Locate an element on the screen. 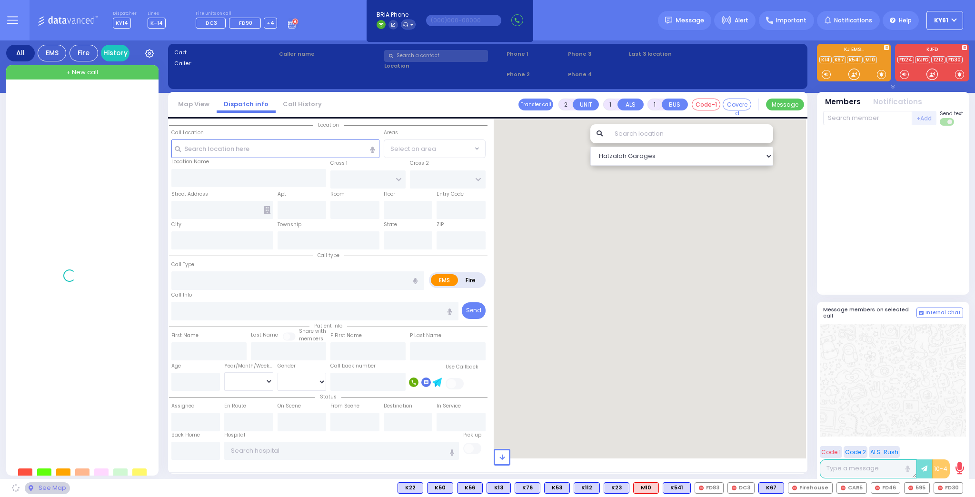 The height and width of the screenshot is (497, 975). label: Assigned is located at coordinates (183, 406).